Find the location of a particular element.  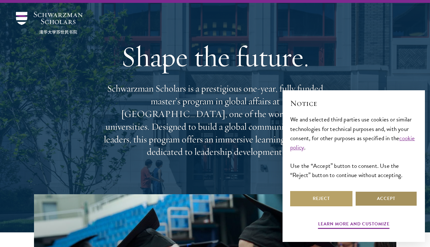

button: Accept is located at coordinates (386, 199).